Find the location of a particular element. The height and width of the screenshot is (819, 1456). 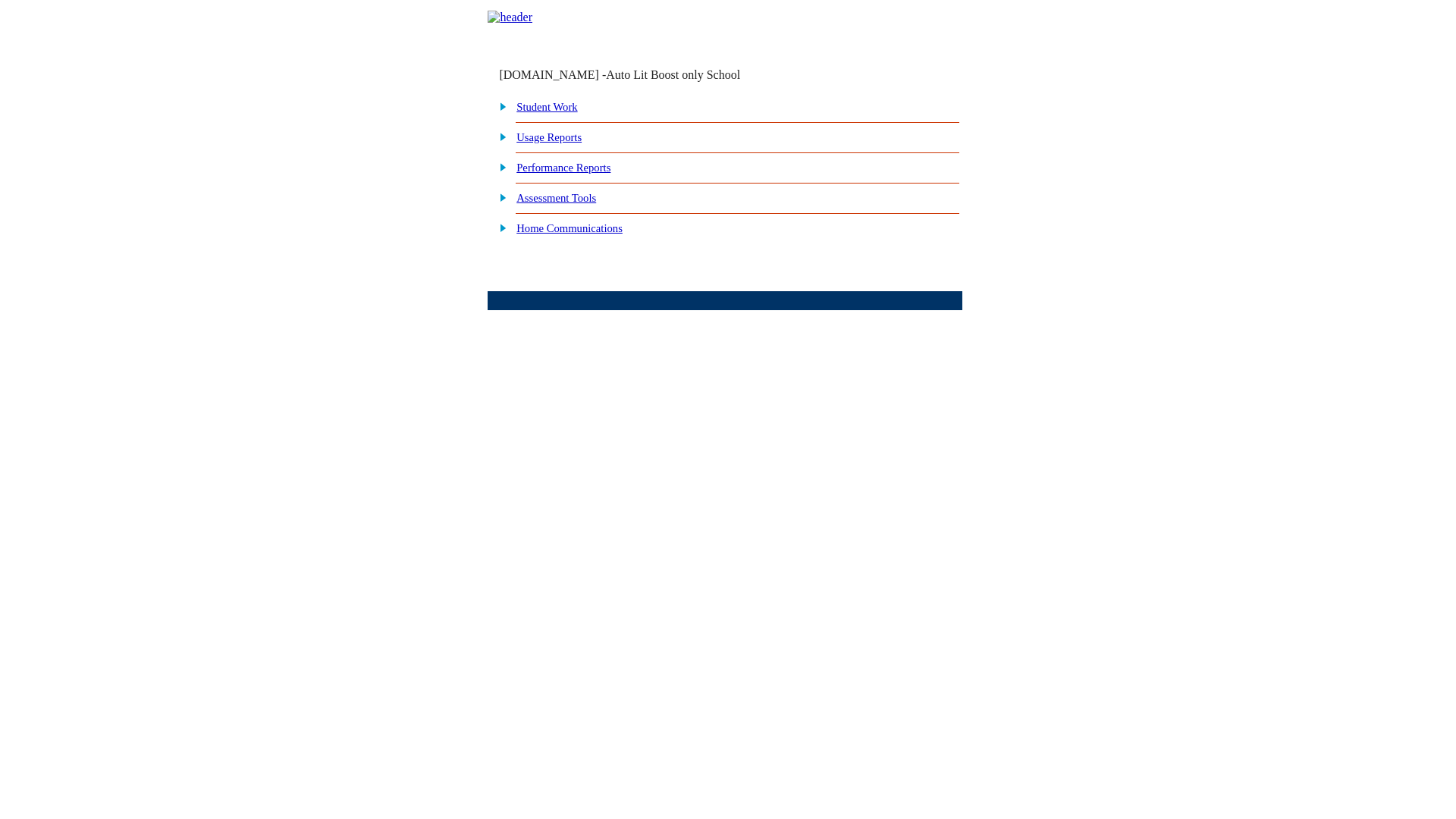

nobr: Auto Lit Boost only School is located at coordinates (672, 75).